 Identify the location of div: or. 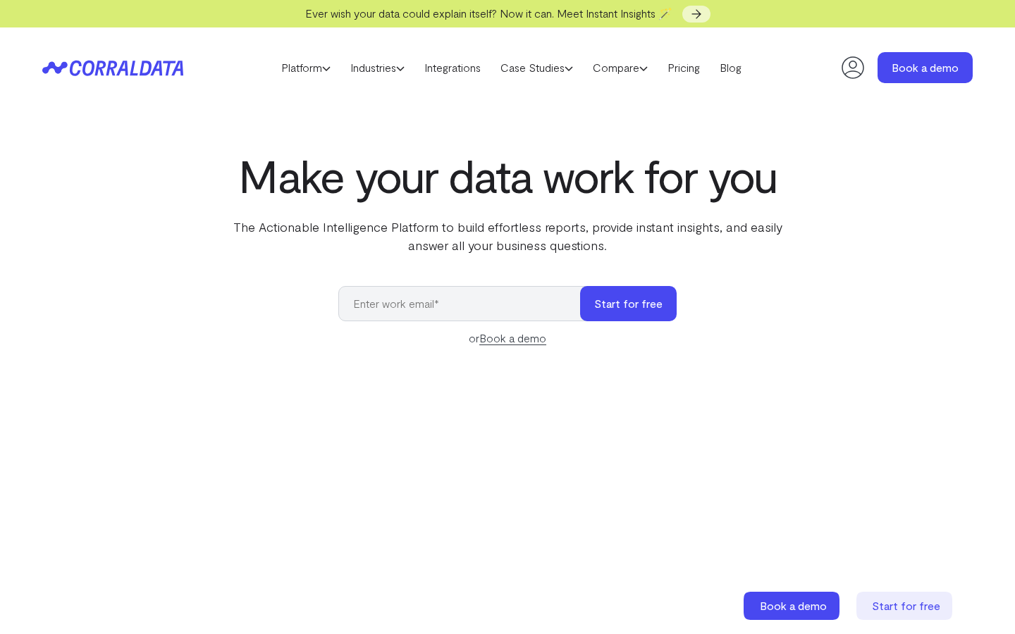
(508, 338).